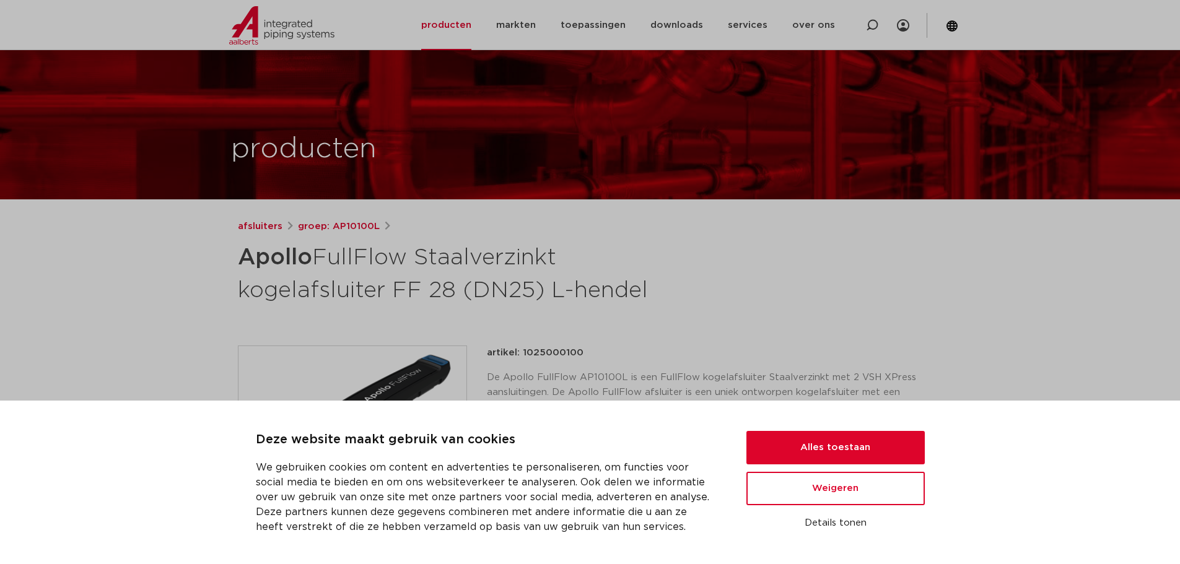  Describe the element at coordinates (470, 272) in the screenshot. I see `h1: FullFlow Staalverzinkt kogelafsluiter FF 28 (DN25) L-hendel` at that location.